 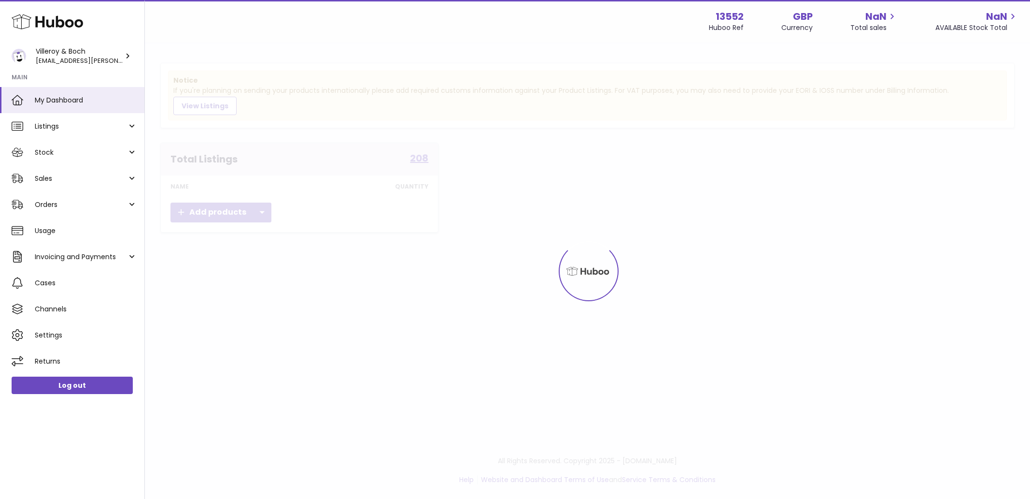 I want to click on span: Total sales, so click(x=874, y=28).